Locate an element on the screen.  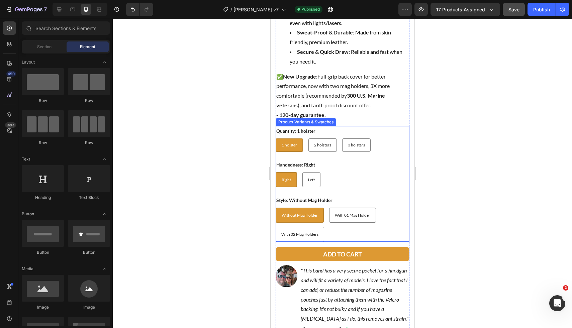
span: With 02 Mag Holders is located at coordinates (29, 215).